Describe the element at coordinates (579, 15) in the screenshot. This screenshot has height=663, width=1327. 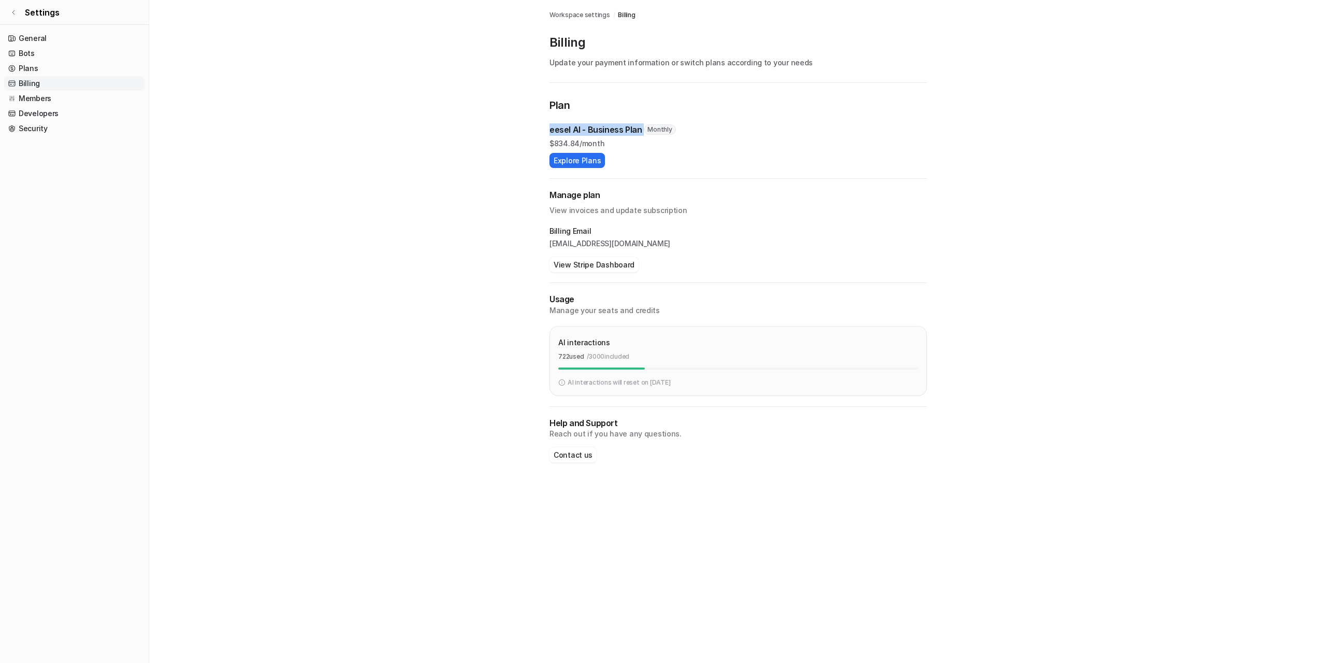
I see `a: Workspace settings` at that location.